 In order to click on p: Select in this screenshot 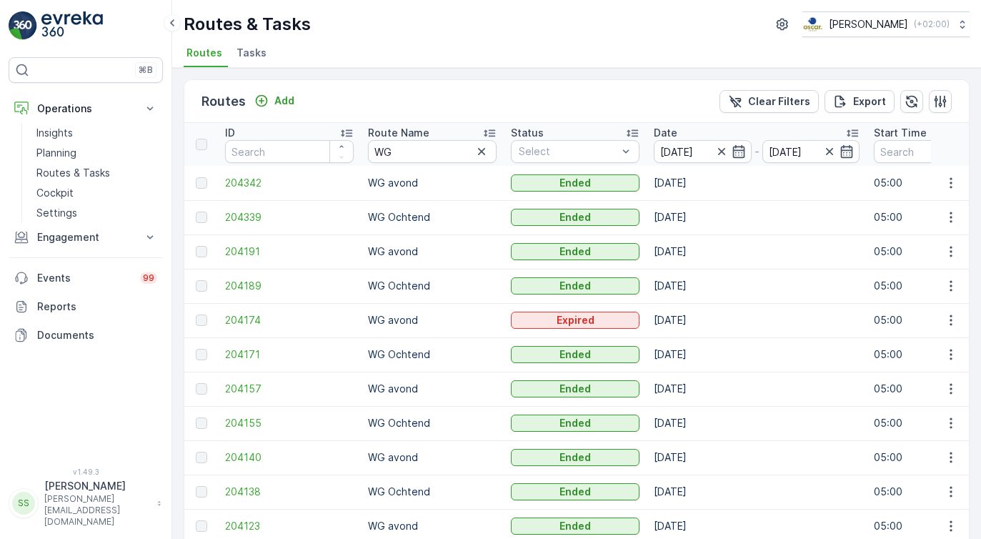, I will do `click(568, 151)`.